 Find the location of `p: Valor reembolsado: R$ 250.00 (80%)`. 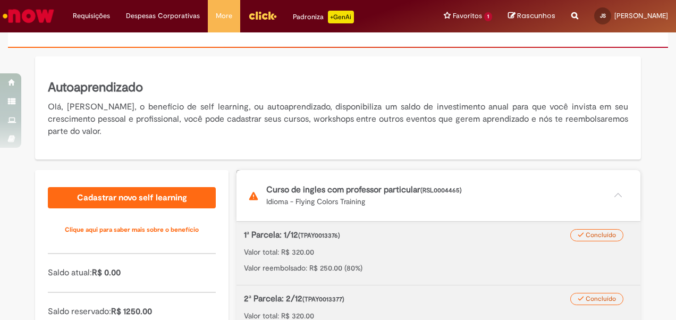

p: Valor reembolsado: R$ 250.00 (80%) is located at coordinates (438, 268).